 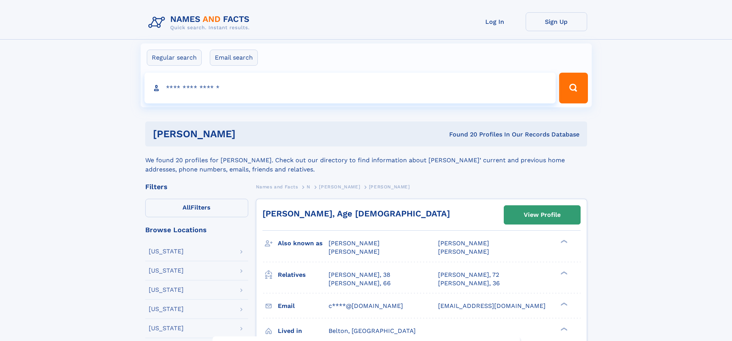 What do you see at coordinates (542, 215) in the screenshot?
I see `div: View Profile` at bounding box center [542, 215].